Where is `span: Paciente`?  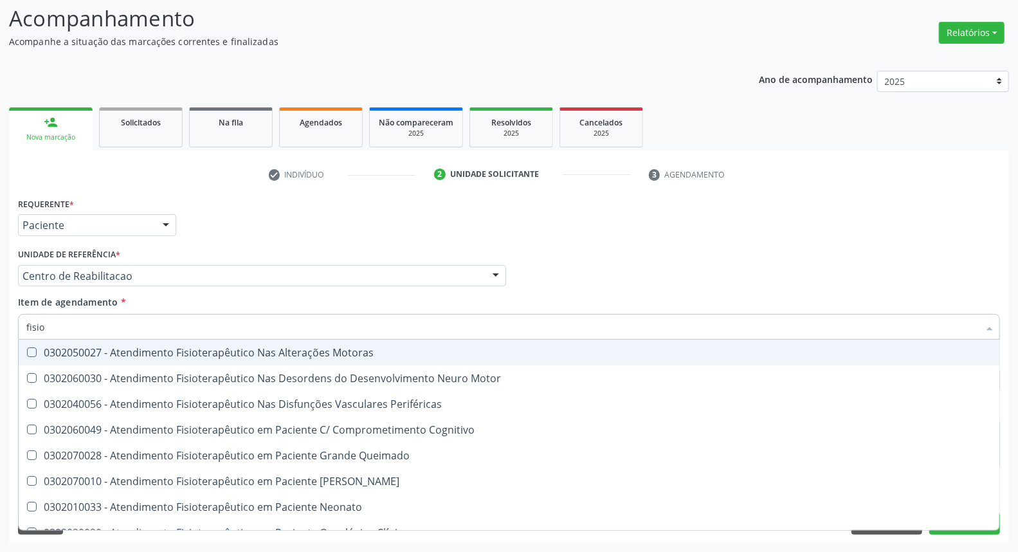 span: Paciente is located at coordinates (86, 225).